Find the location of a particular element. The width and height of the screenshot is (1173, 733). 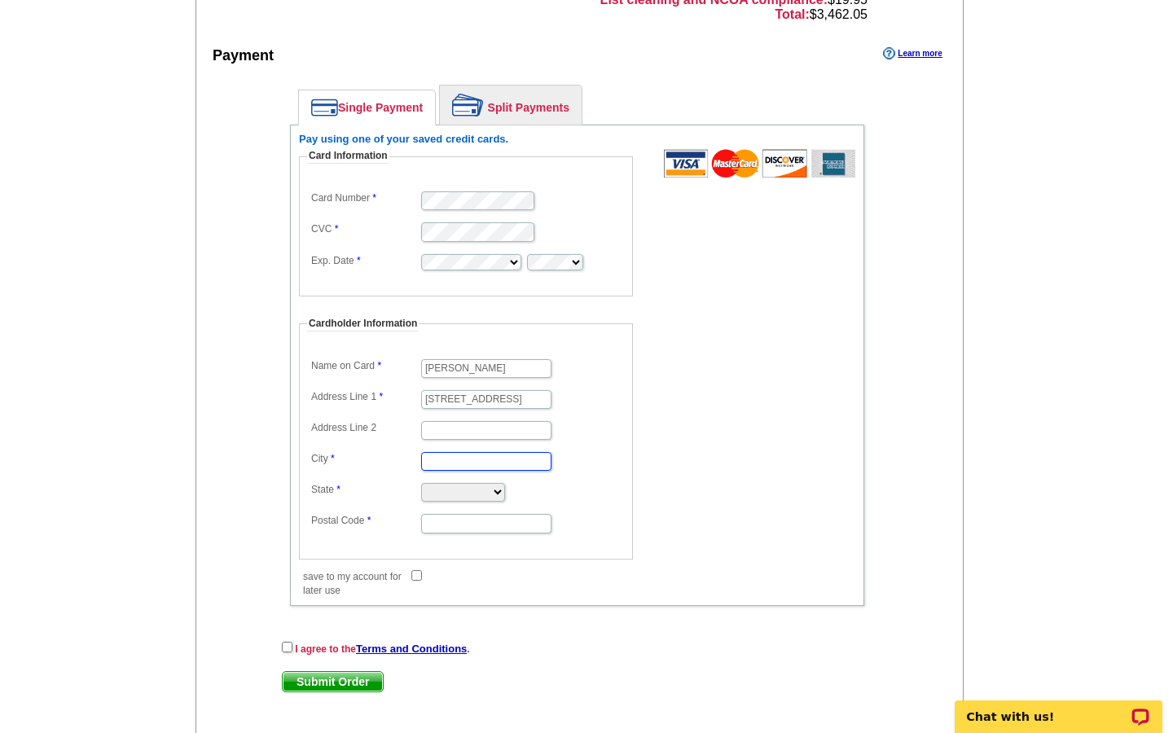

a: Learn more is located at coordinates (913, 54).